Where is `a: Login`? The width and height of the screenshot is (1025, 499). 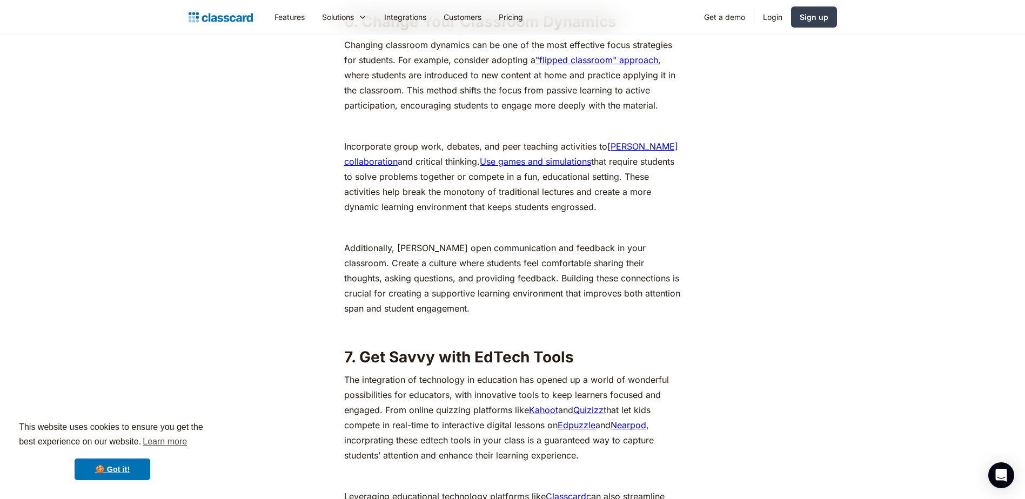
a: Login is located at coordinates (773, 17).